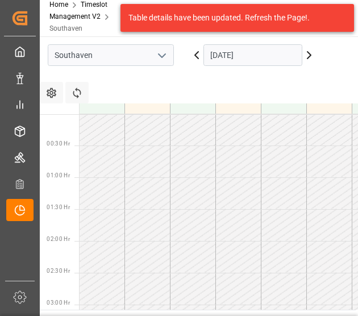 The height and width of the screenshot is (316, 358). I want to click on a: Home, so click(58, 5).